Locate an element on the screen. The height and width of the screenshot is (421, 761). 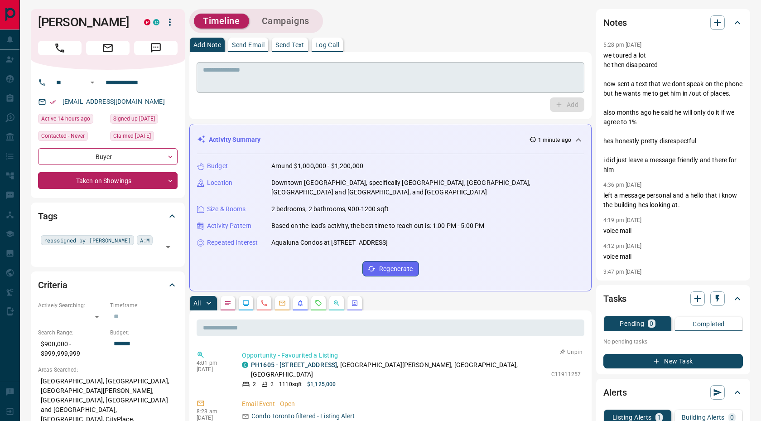
svg: Lead Browsing Activity is located at coordinates (246, 303).